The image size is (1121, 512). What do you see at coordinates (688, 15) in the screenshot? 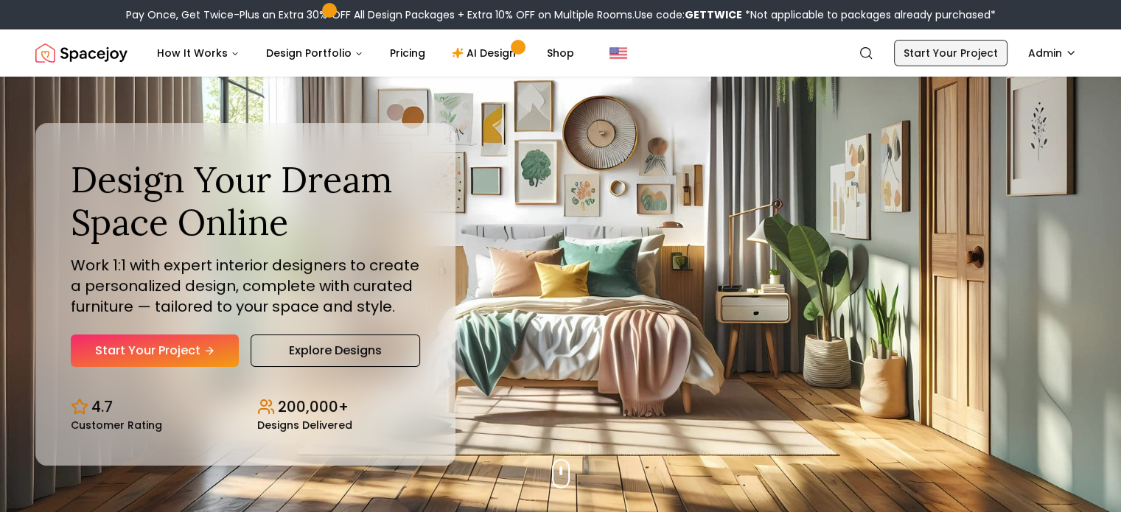
I see `span: Use code:` at bounding box center [688, 15].